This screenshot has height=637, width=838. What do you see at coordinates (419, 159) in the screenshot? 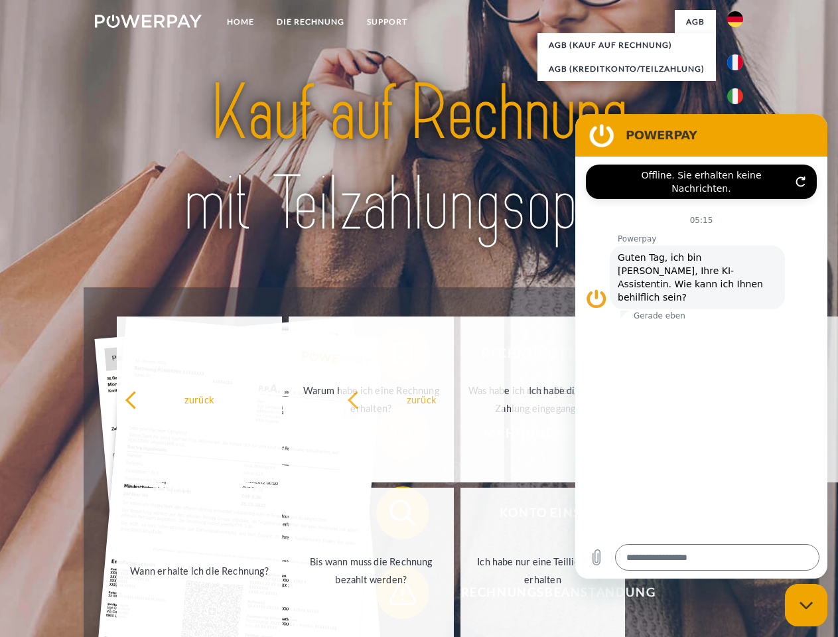
I see `img: title-powerpay_de.svg` at bounding box center [419, 159].